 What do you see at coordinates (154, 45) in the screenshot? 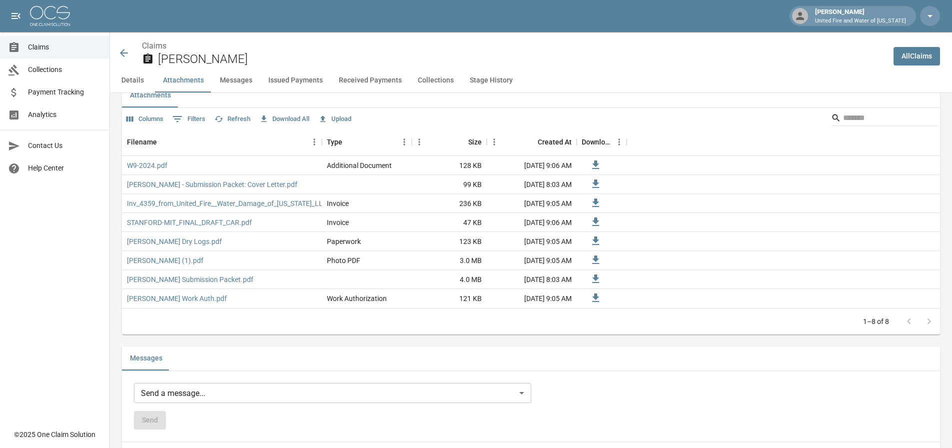
I see `a: Claims` at bounding box center [154, 45].